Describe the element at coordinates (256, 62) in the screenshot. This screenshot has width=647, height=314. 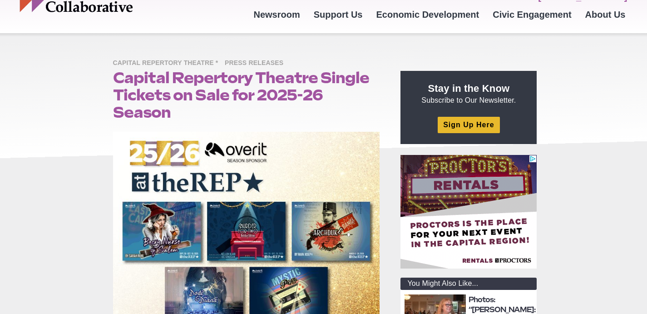
I see `a: Press Releases` at that location.